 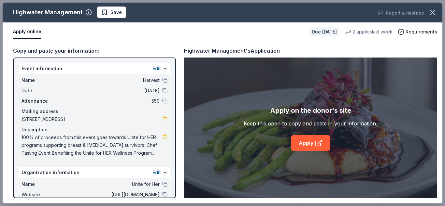 What do you see at coordinates (43, 101) in the screenshot?
I see `span: Attendance` at bounding box center [43, 101].